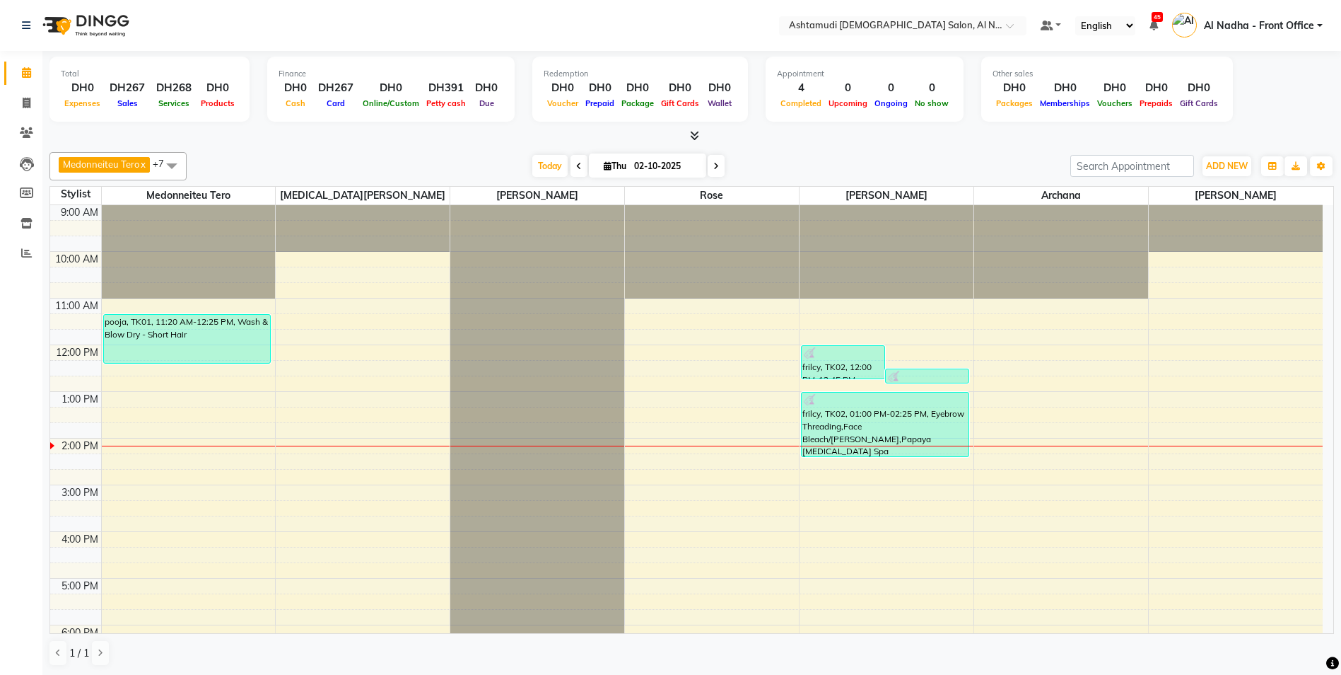  Describe the element at coordinates (891, 103) in the screenshot. I see `span: Ongoing` at that location.